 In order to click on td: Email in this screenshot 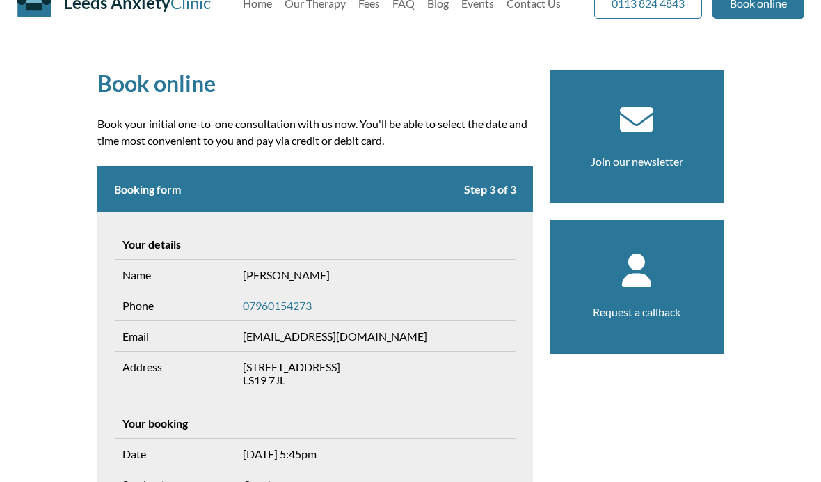, I will do `click(174, 336)`.